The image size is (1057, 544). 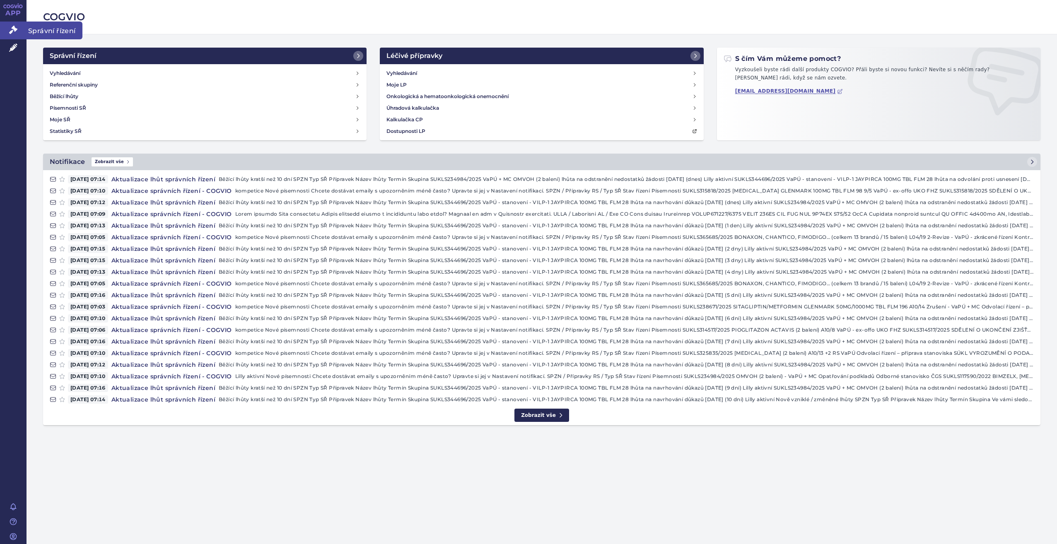 What do you see at coordinates (542, 17) in the screenshot?
I see `h2: COGVIO` at bounding box center [542, 17].